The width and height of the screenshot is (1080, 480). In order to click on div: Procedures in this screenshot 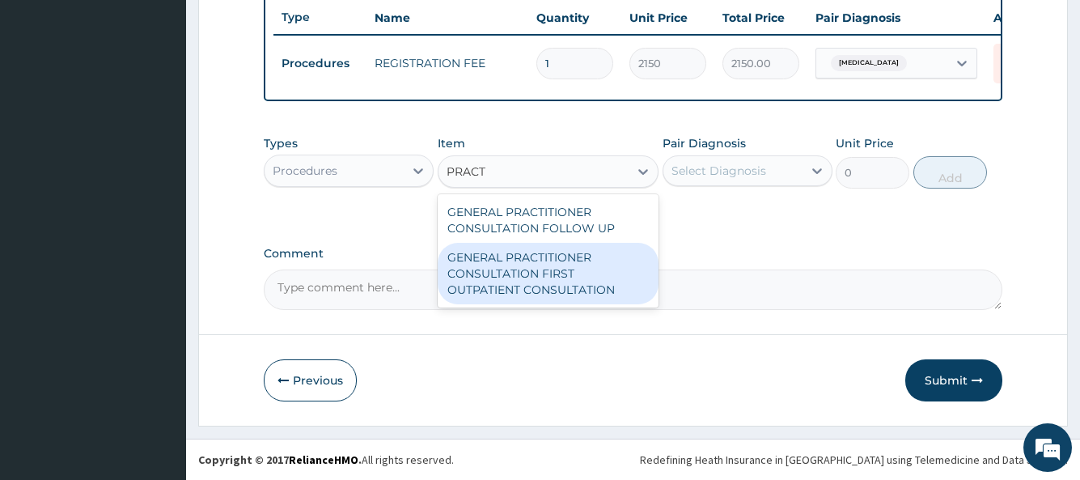, I will do `click(305, 171)`.